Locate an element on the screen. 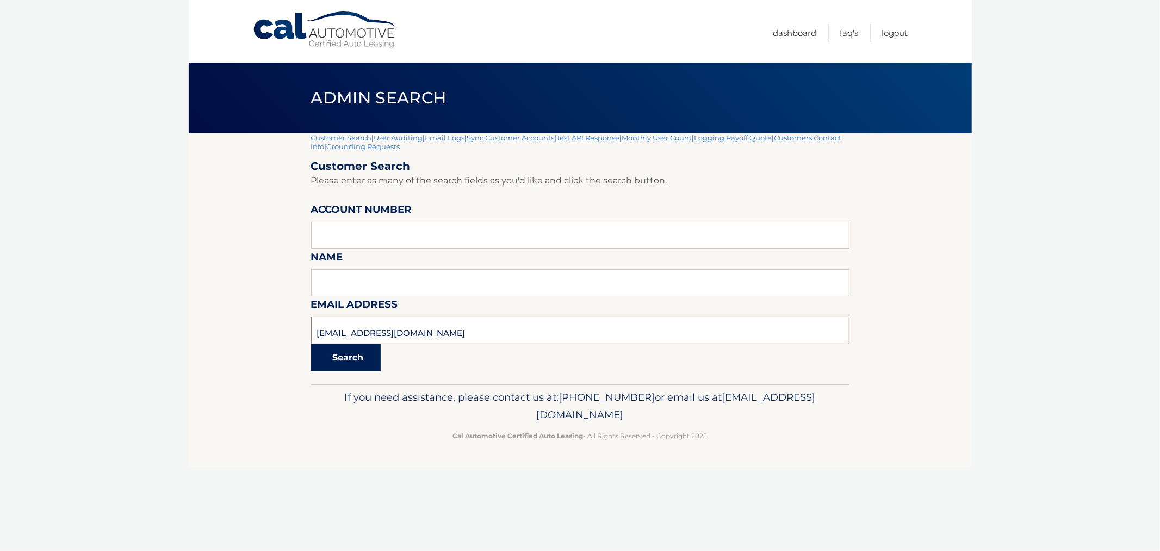  a: Email Logs is located at coordinates (445, 138).